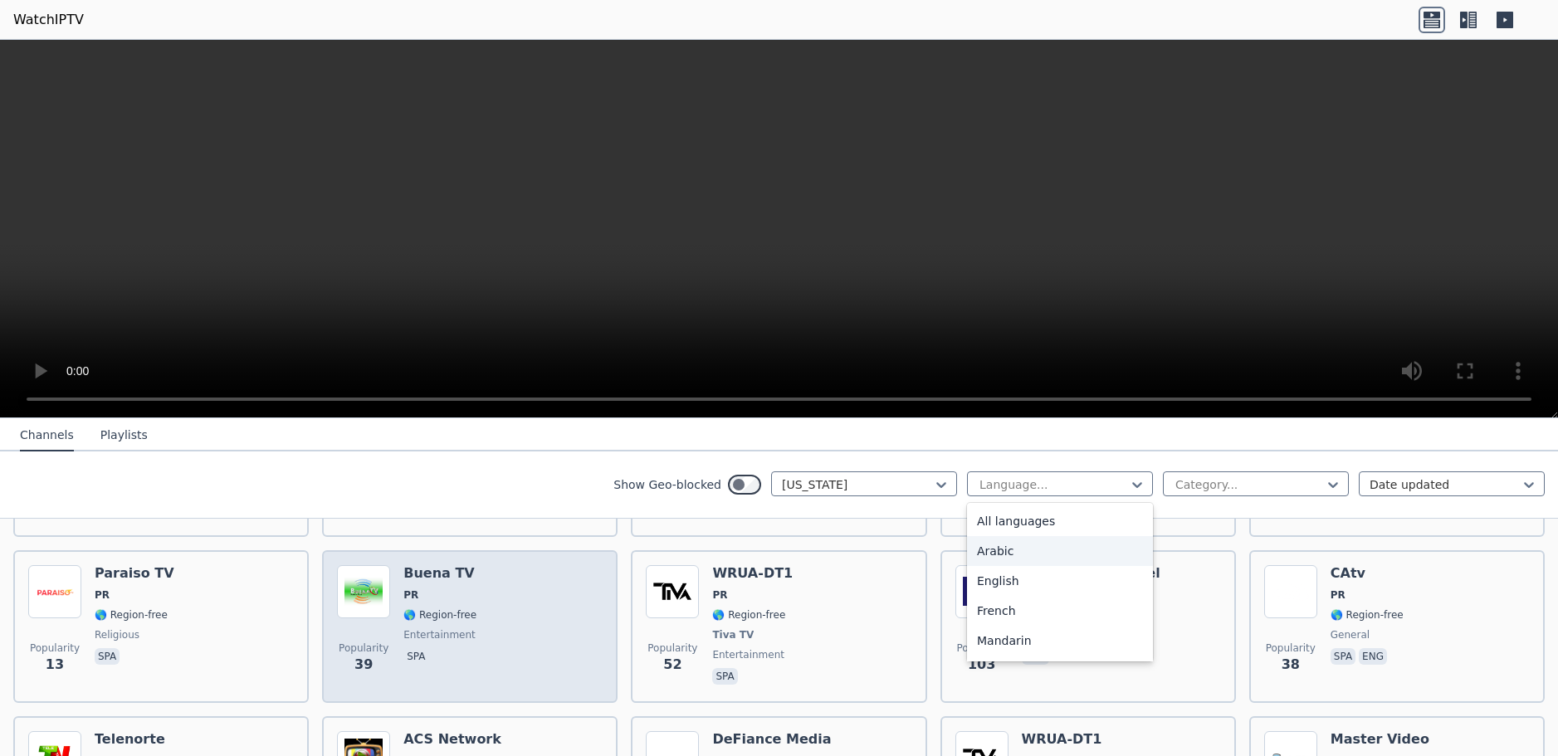 This screenshot has width=1558, height=756. I want to click on h6: Master Video, so click(1380, 740).